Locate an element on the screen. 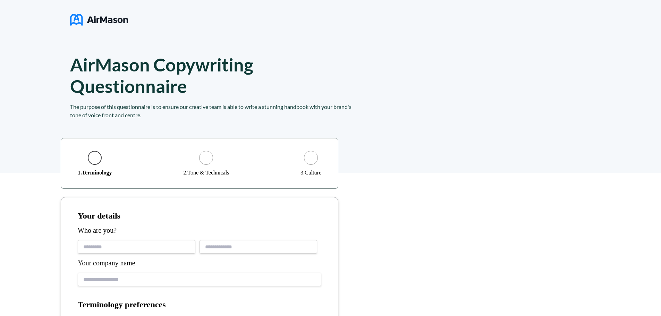  div: 2 . Tone & Technicals is located at coordinates (206, 173).